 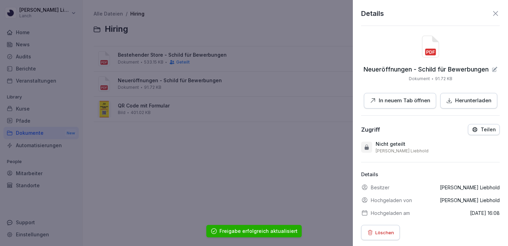 I want to click on div: Zugriff, so click(x=370, y=130).